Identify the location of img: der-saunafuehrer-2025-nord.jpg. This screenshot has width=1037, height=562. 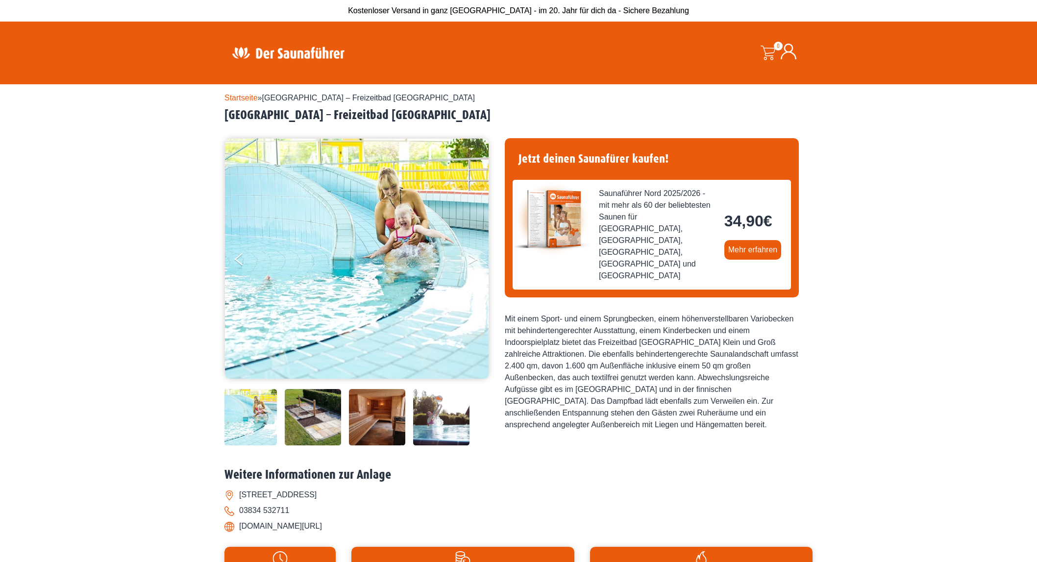
(552, 219).